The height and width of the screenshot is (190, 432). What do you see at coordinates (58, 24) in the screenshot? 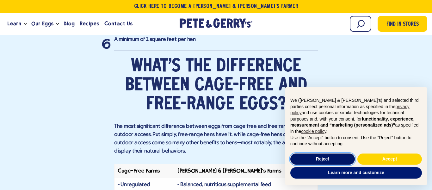
I see `button: Open the dropdown menu for Our Eggs` at bounding box center [58, 24].